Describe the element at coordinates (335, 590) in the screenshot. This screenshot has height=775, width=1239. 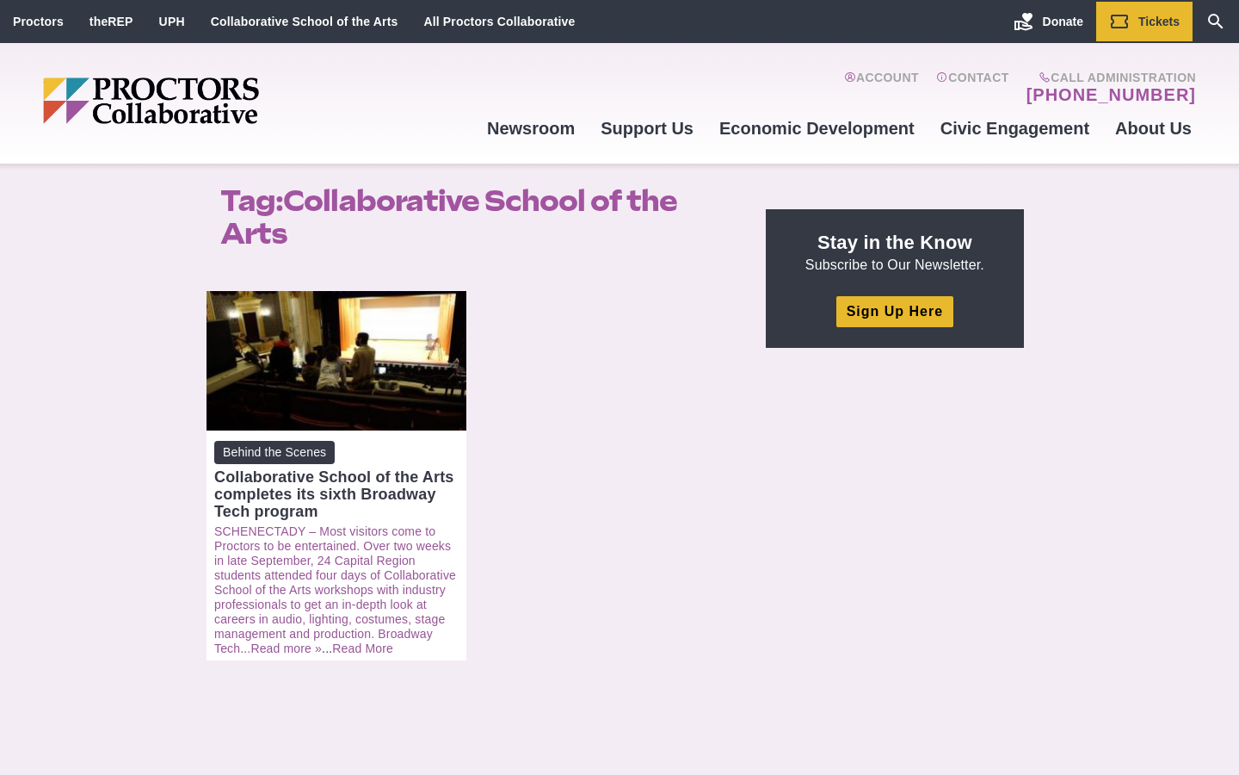
I see `a: SCHENECTADY – Most visitors come to Proctors to be entertained. Over two weeks in late September,...` at that location.